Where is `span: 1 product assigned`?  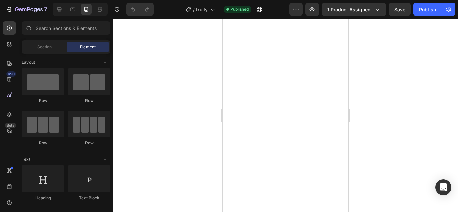
span: 1 product assigned is located at coordinates (349, 9).